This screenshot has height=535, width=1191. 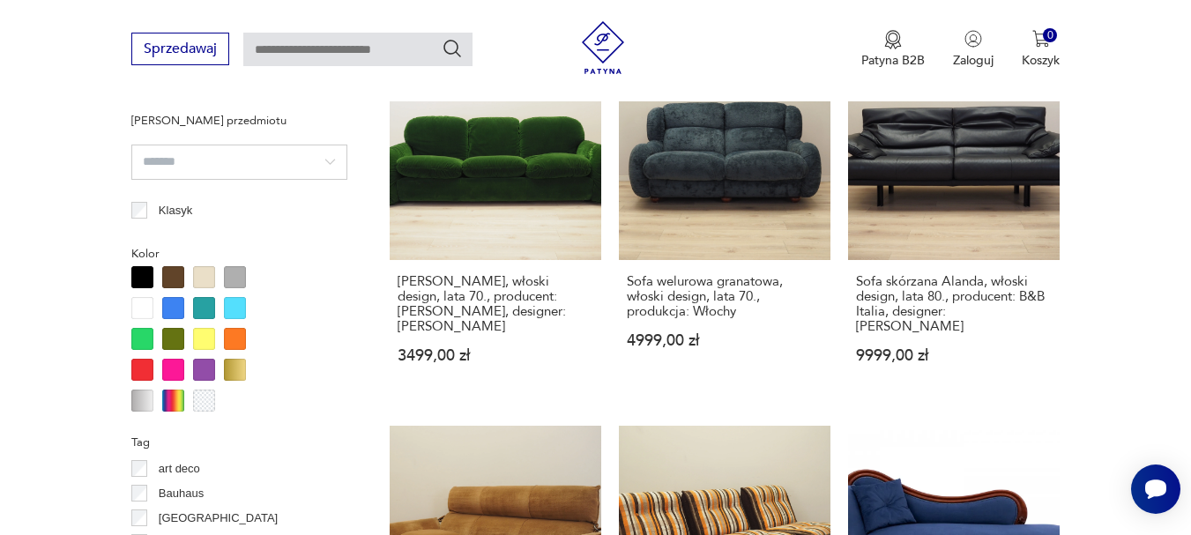 What do you see at coordinates (175, 211) in the screenshot?
I see `p: Klasyk` at bounding box center [175, 211].